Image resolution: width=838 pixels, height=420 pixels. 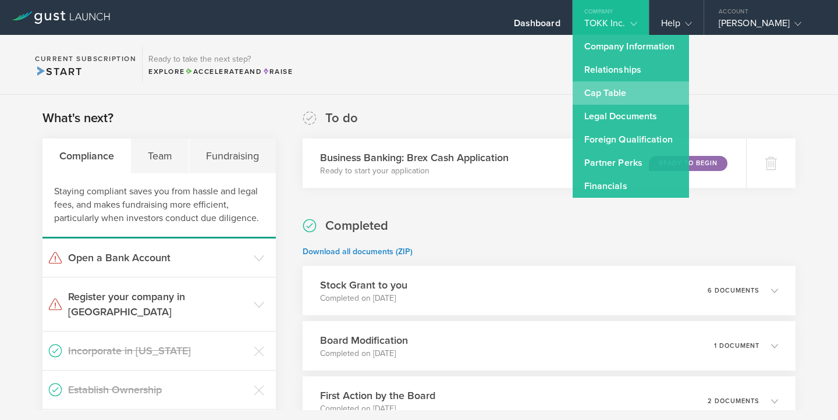 What do you see at coordinates (737, 346) in the screenshot?
I see `p: 1 document` at bounding box center [737, 346].